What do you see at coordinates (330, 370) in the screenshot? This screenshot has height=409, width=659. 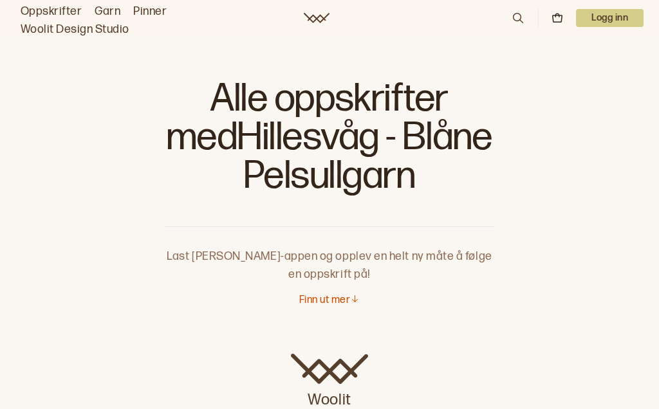 I see `img: Woolit` at bounding box center [330, 370].